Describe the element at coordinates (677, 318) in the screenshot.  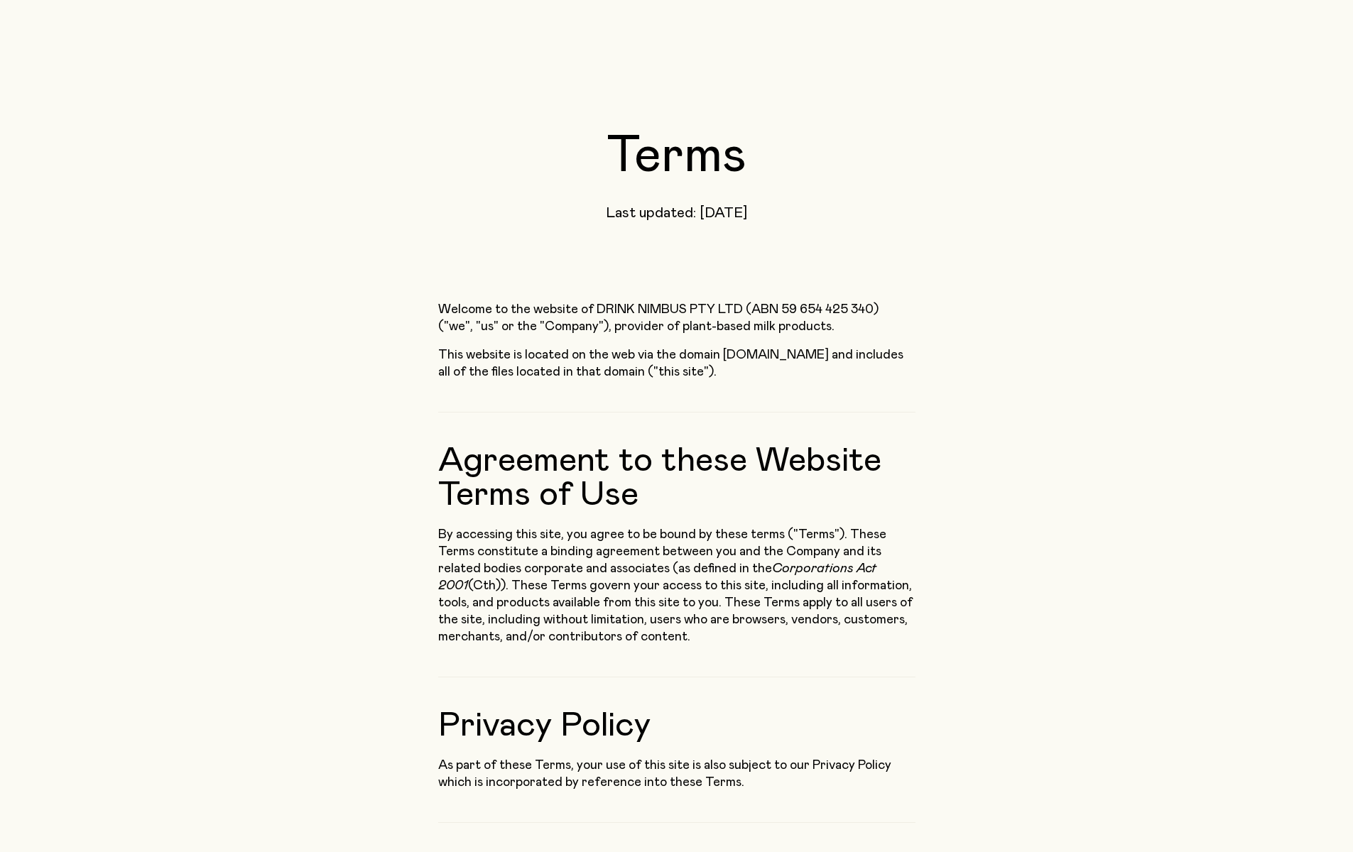
I see `p: Welcome to the website of DRINK NIMBUS PTY LTD (ABN 59 654 425 340) ("we", "us" or the "Company")...` at that location.